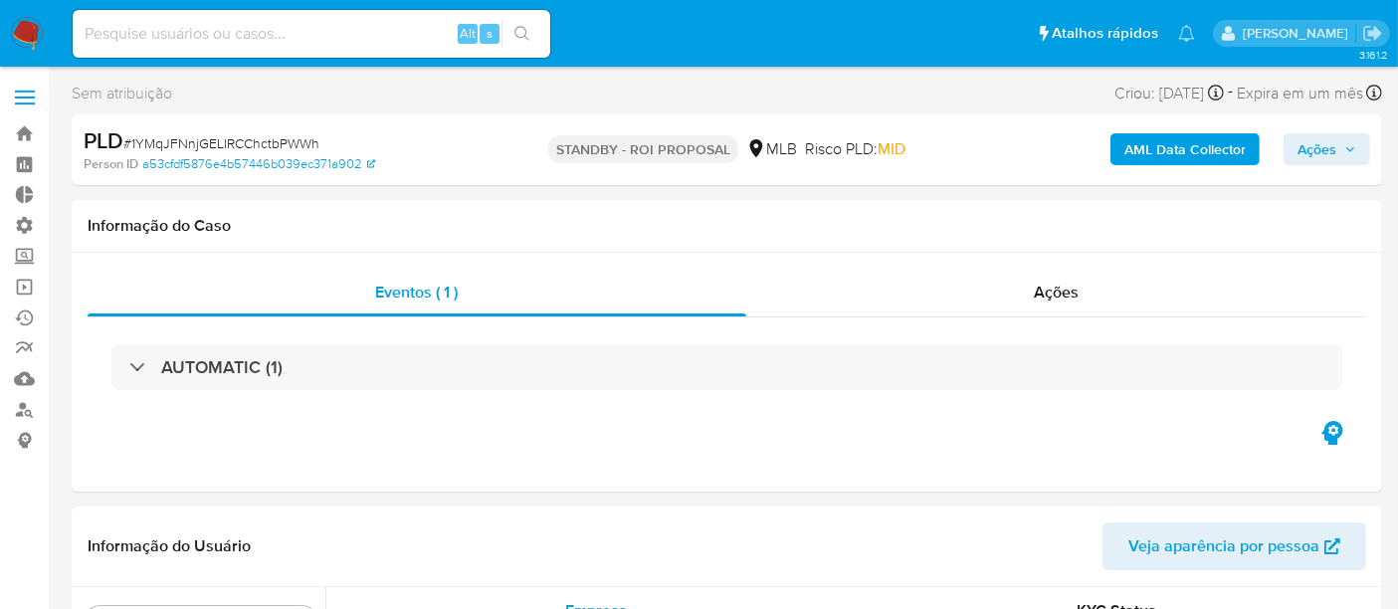 The height and width of the screenshot is (609, 1398). What do you see at coordinates (103, 140) in the screenshot?
I see `b: PLD` at bounding box center [103, 140].